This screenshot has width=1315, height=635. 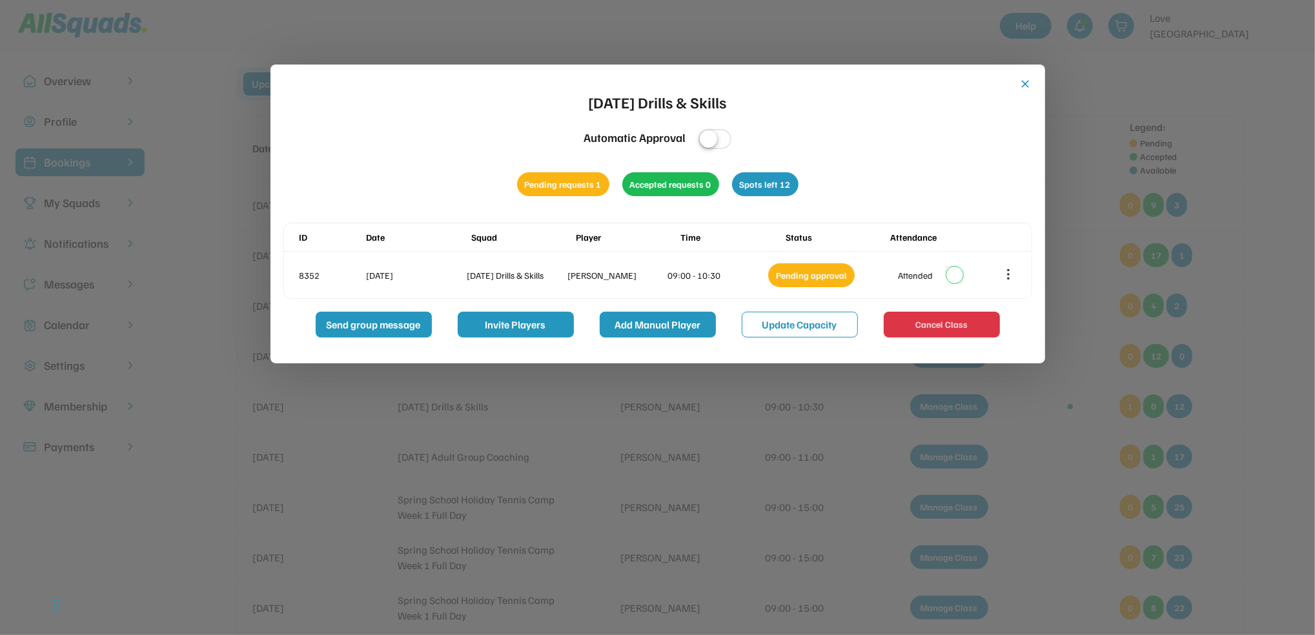 What do you see at coordinates (374, 325) in the screenshot?
I see `button: Send group message` at bounding box center [374, 325].